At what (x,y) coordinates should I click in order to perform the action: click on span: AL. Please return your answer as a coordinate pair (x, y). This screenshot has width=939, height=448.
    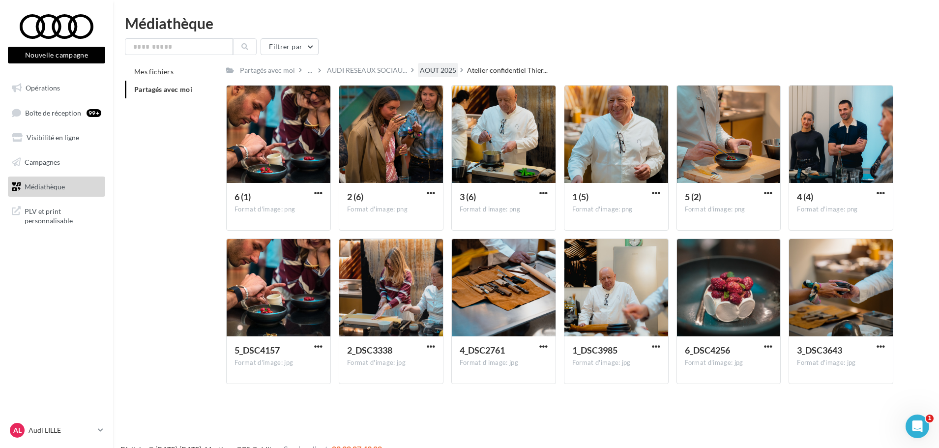
    Looking at the image, I should click on (17, 430).